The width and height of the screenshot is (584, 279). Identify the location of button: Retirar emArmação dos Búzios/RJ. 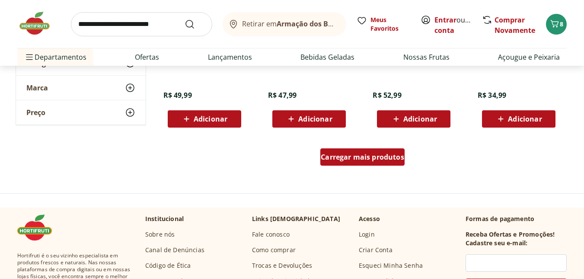
(284, 24).